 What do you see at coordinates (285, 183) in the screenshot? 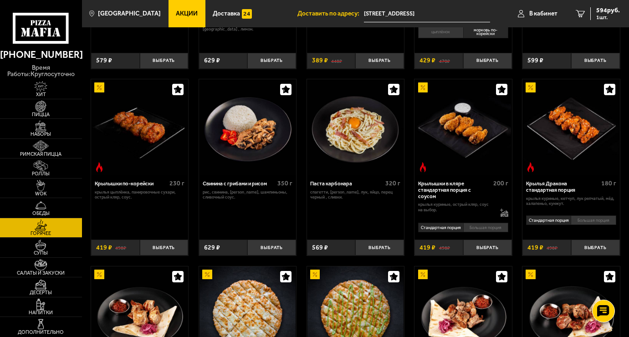
I see `span: 350 г` at bounding box center [285, 183].